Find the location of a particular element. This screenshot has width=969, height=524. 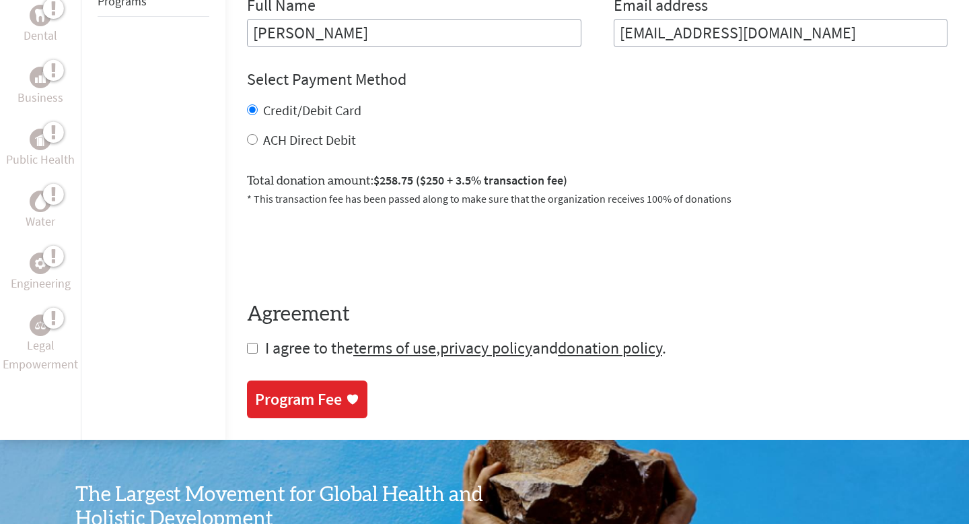

img: Legal Empowerment is located at coordinates (40, 325).